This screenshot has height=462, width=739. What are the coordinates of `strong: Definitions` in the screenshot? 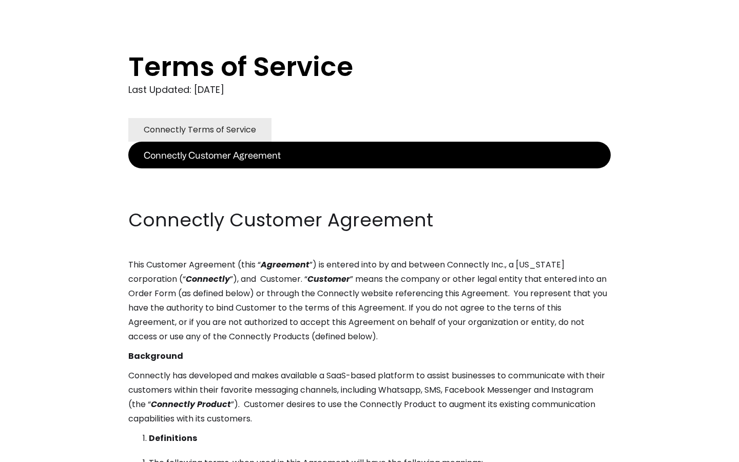 It's located at (173, 438).